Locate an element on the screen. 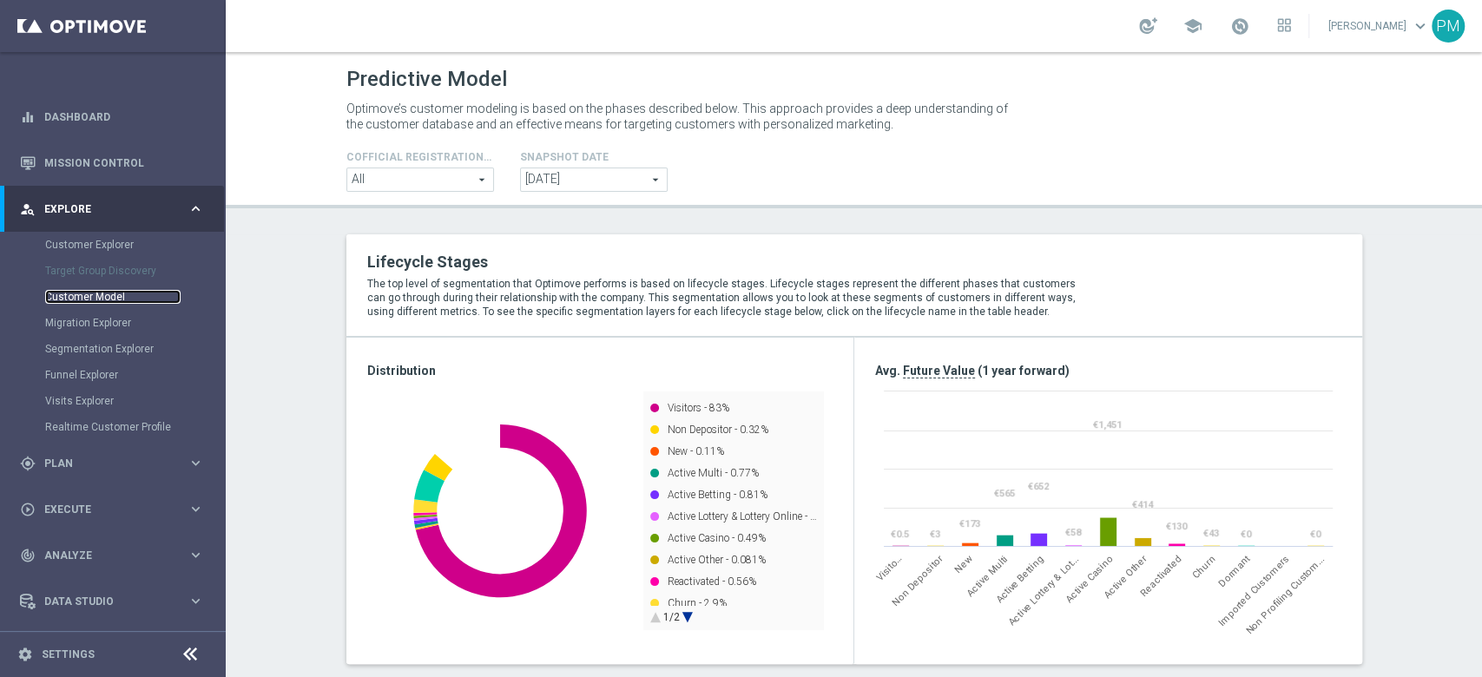  div: Active Lottery & Lottery Online is located at coordinates (1044, 590).